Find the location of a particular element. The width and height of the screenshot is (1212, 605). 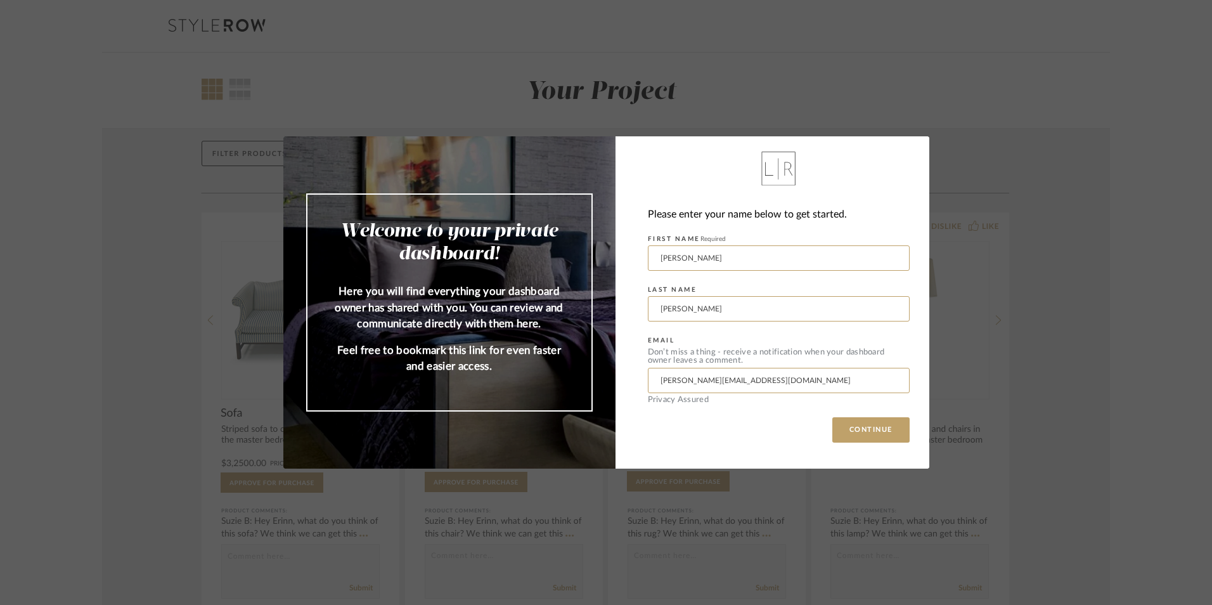

input: Enter First Name is located at coordinates (778, 258).